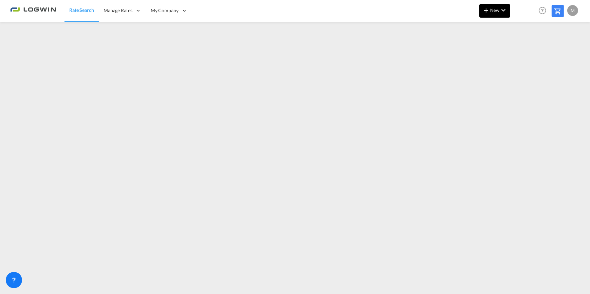 The image size is (590, 294). I want to click on md-icon: icon-plus 400-fg, so click(486, 10).